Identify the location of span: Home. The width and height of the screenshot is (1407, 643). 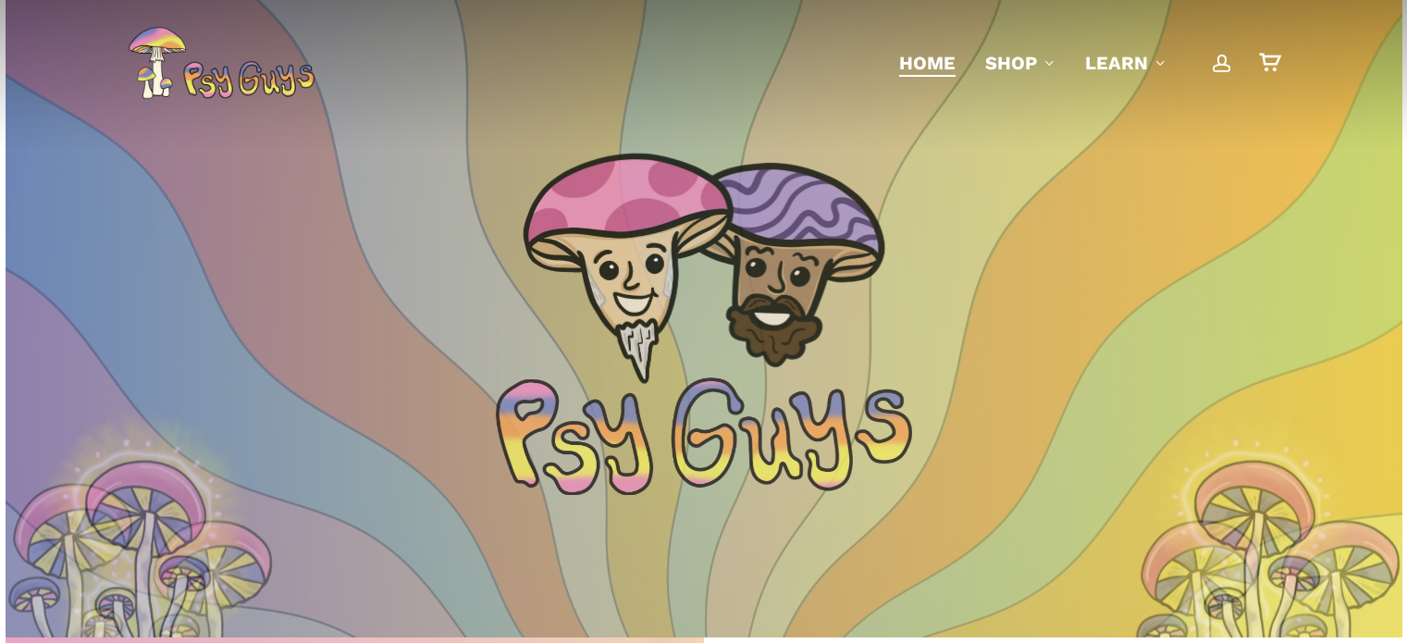
(927, 63).